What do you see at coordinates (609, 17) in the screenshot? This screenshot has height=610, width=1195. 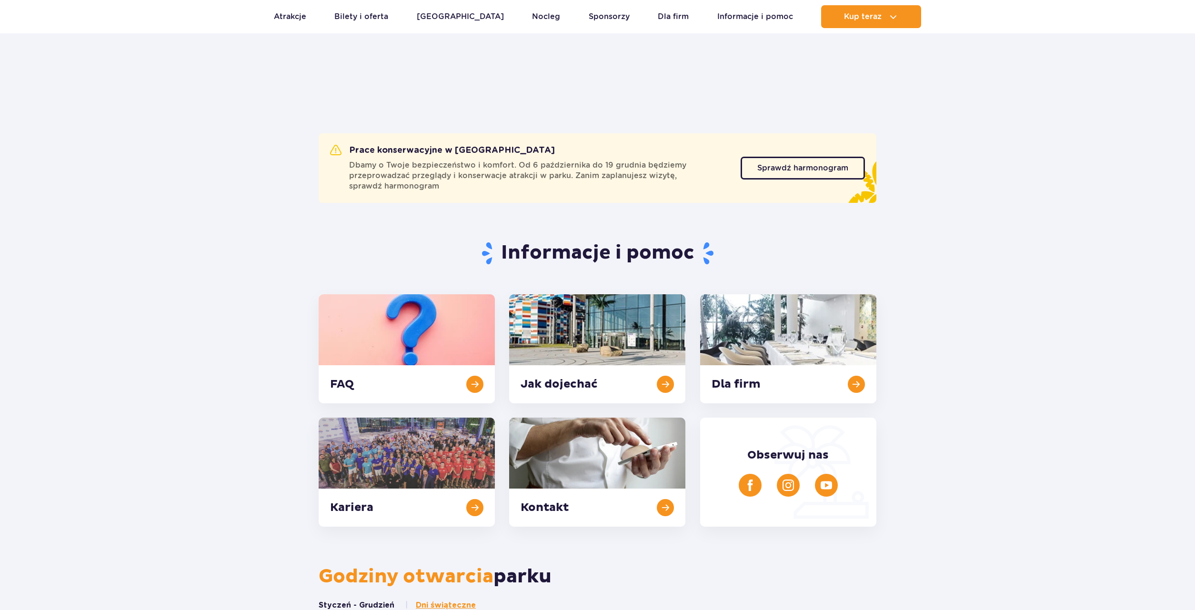 I see `a: Sponsorzy` at bounding box center [609, 17].